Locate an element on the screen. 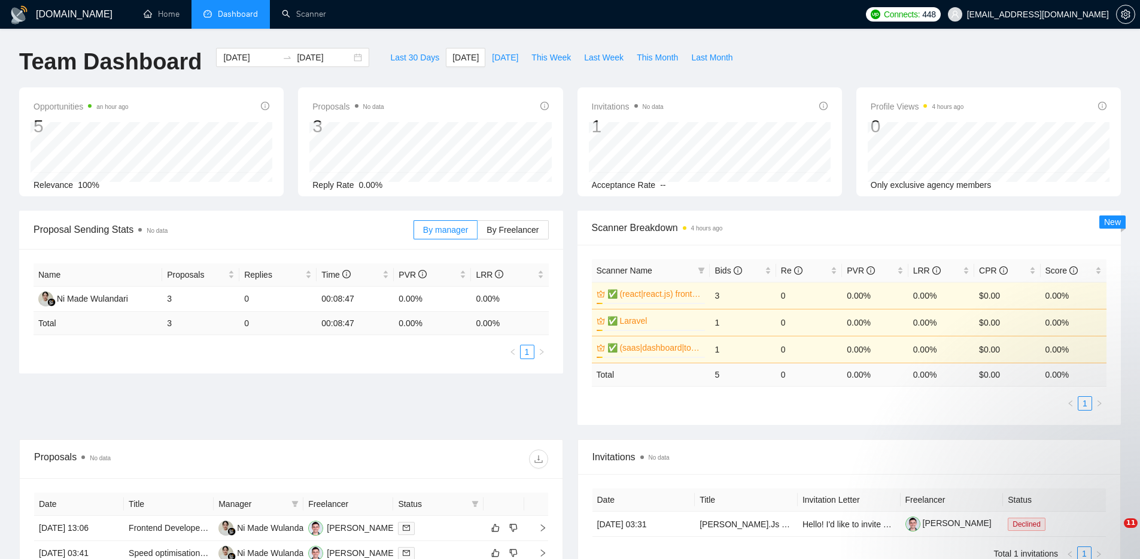 The width and height of the screenshot is (1140, 559). td: $ 0.00 is located at coordinates (1008, 374).